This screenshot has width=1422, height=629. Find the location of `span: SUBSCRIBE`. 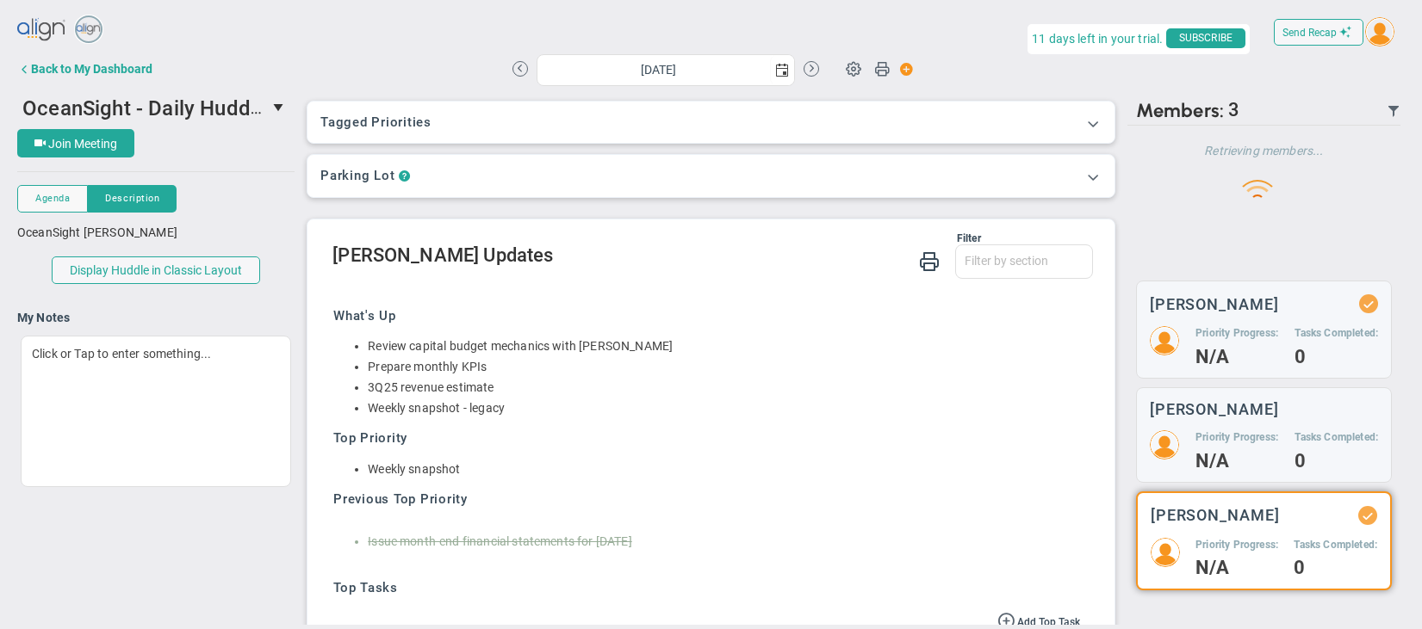

span: SUBSCRIBE is located at coordinates (1206, 38).